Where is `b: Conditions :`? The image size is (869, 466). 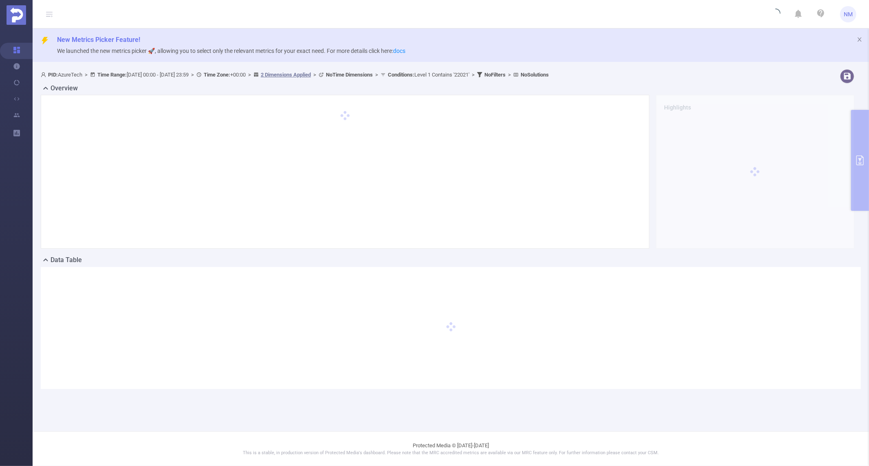
b: Conditions : is located at coordinates (401, 75).